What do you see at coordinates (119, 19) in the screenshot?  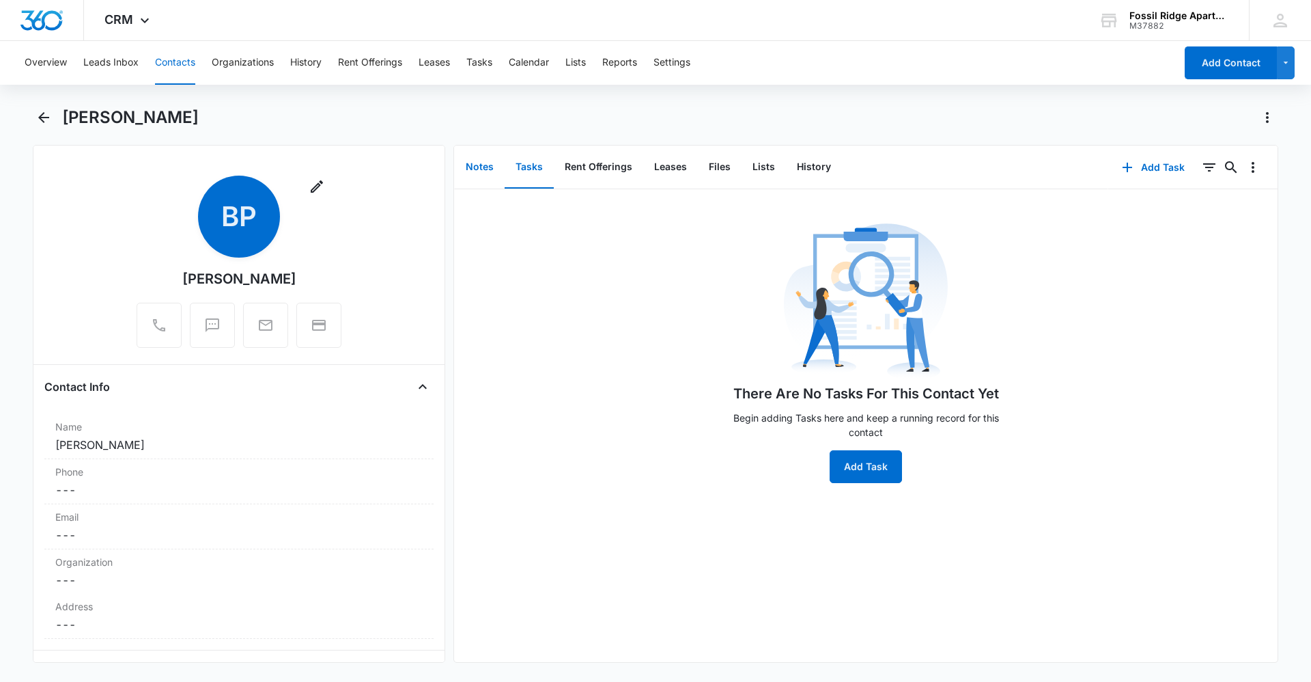 I see `span: CRM` at bounding box center [119, 19].